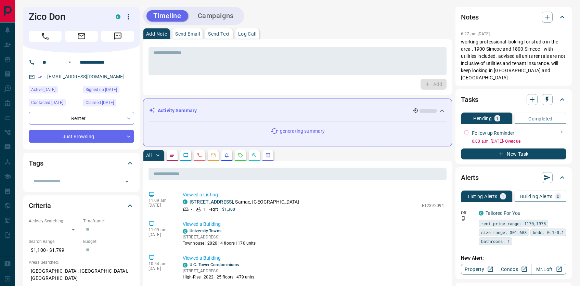 The height and width of the screenshot is (286, 580). I want to click on p: $1,100 - $1,799, so click(54, 250).